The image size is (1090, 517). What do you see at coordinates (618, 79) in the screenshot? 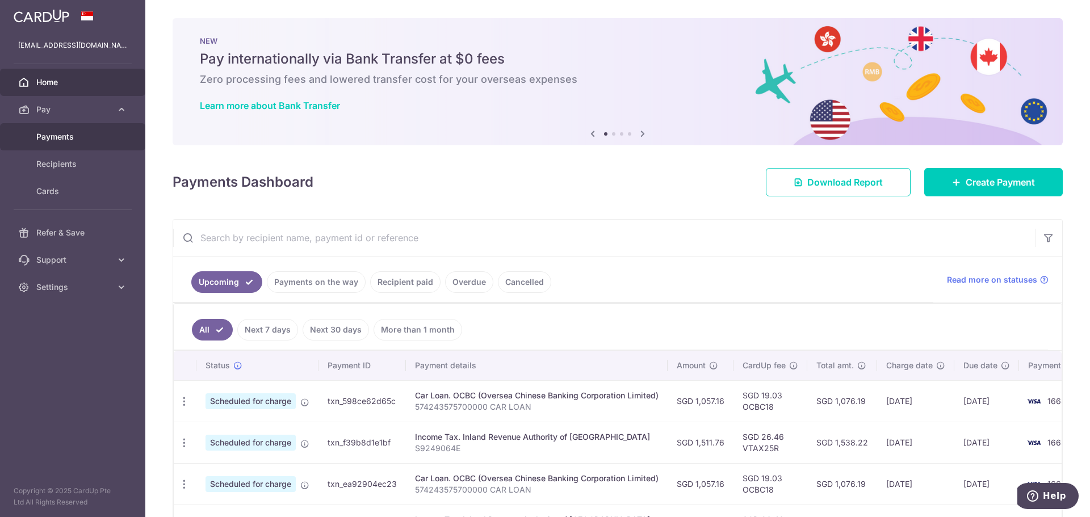
I see `h6: Zero processing fees and lowered transfer cost for your overseas expenses` at bounding box center [618, 79].